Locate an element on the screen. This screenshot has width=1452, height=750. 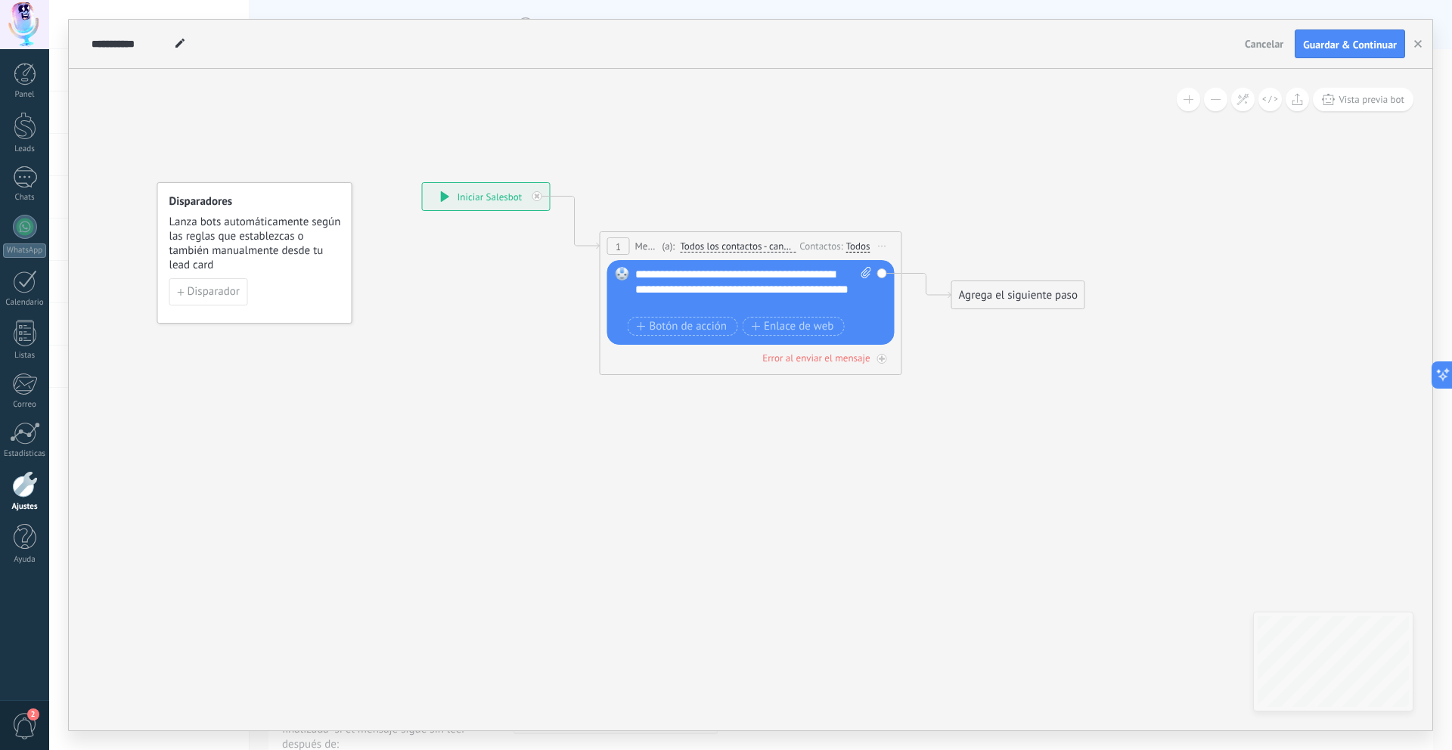
div: Panel is located at coordinates (25, 95).